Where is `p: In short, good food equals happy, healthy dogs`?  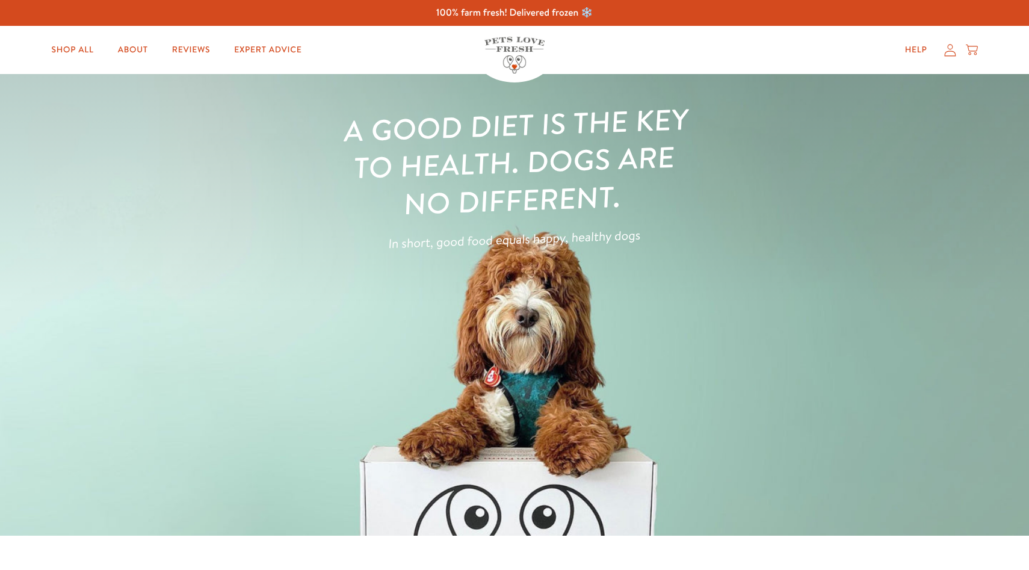 p: In short, good food equals happy, healthy dogs is located at coordinates (514, 239).